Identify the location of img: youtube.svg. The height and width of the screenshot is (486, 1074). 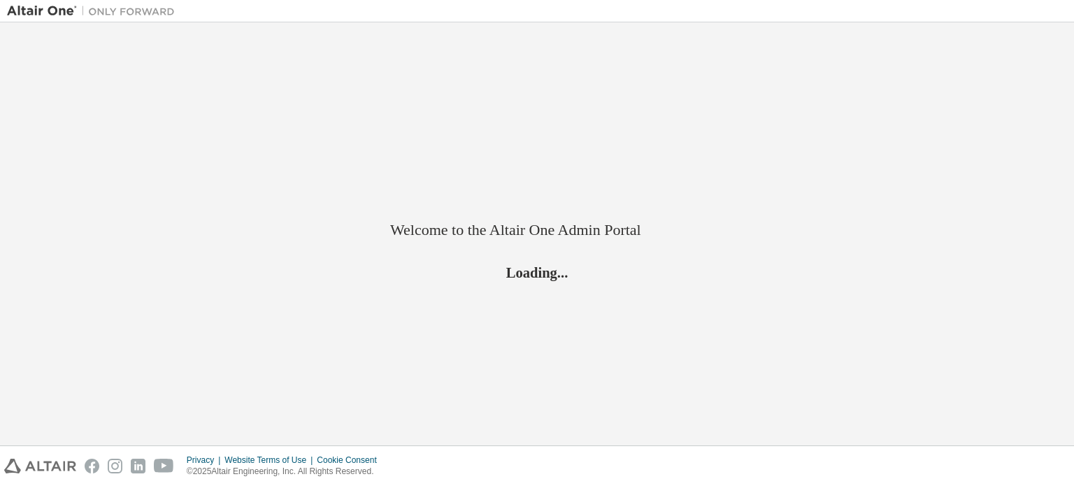
(164, 466).